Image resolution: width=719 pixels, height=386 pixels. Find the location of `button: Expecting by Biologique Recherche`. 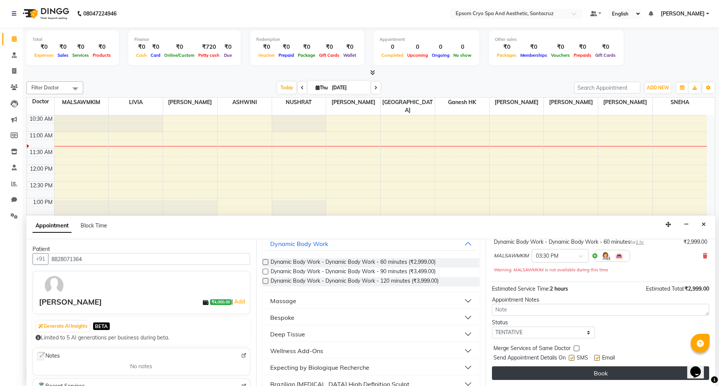

button: Expecting by Biologique Recherche is located at coordinates (371, 367).